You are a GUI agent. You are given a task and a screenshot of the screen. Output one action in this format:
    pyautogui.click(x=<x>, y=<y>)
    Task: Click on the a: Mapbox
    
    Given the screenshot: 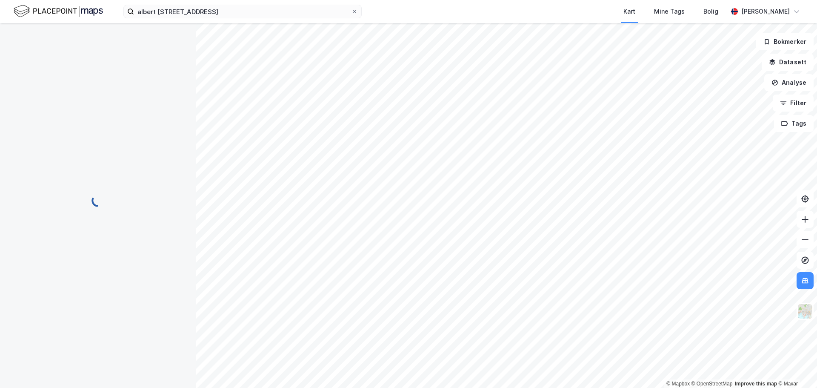 What is the action you would take?
    pyautogui.click(x=678, y=384)
    